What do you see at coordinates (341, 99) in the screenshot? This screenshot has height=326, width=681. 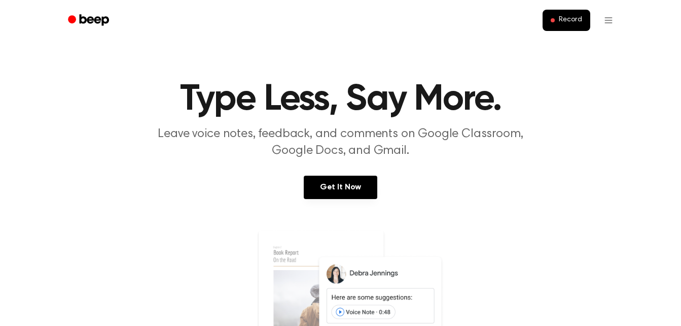 I see `h1: Type Less, Say More.` at bounding box center [341, 99].